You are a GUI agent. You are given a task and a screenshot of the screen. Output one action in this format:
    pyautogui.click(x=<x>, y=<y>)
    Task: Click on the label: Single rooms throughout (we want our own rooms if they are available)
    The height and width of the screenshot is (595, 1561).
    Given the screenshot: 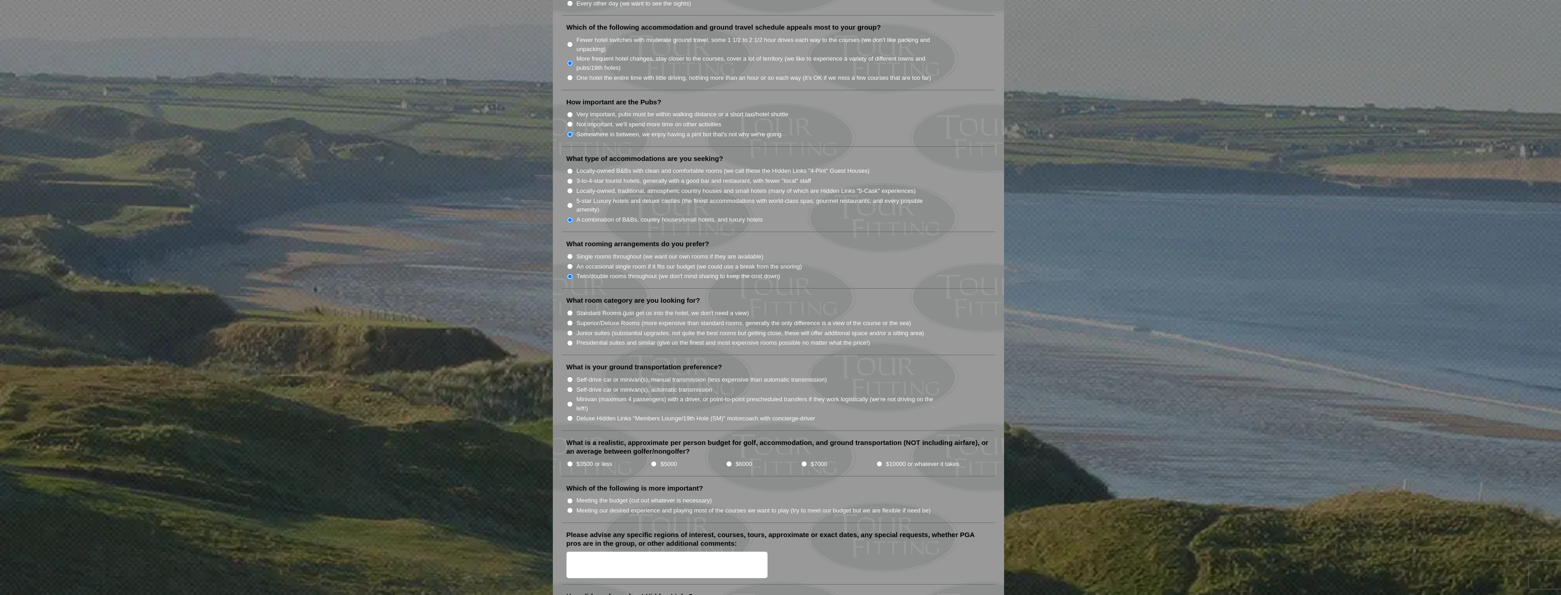 What is the action you would take?
    pyautogui.click(x=670, y=257)
    